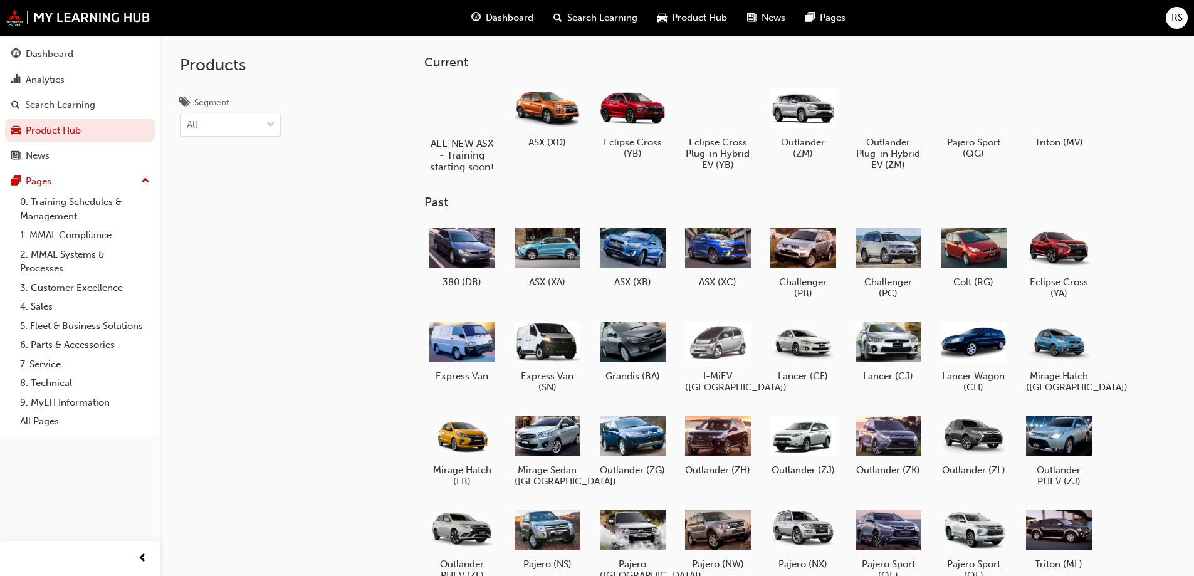 The height and width of the screenshot is (576, 1194). Describe the element at coordinates (718, 564) in the screenshot. I see `h5: Pajero (NW)` at that location.